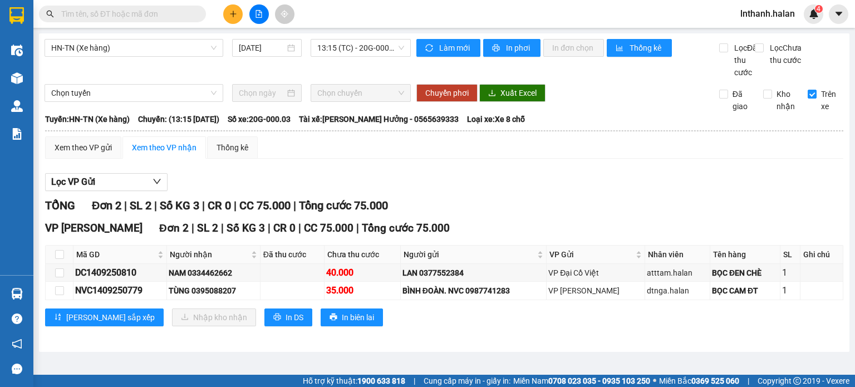  I want to click on span: Tổng cước 75.000, so click(343, 205).